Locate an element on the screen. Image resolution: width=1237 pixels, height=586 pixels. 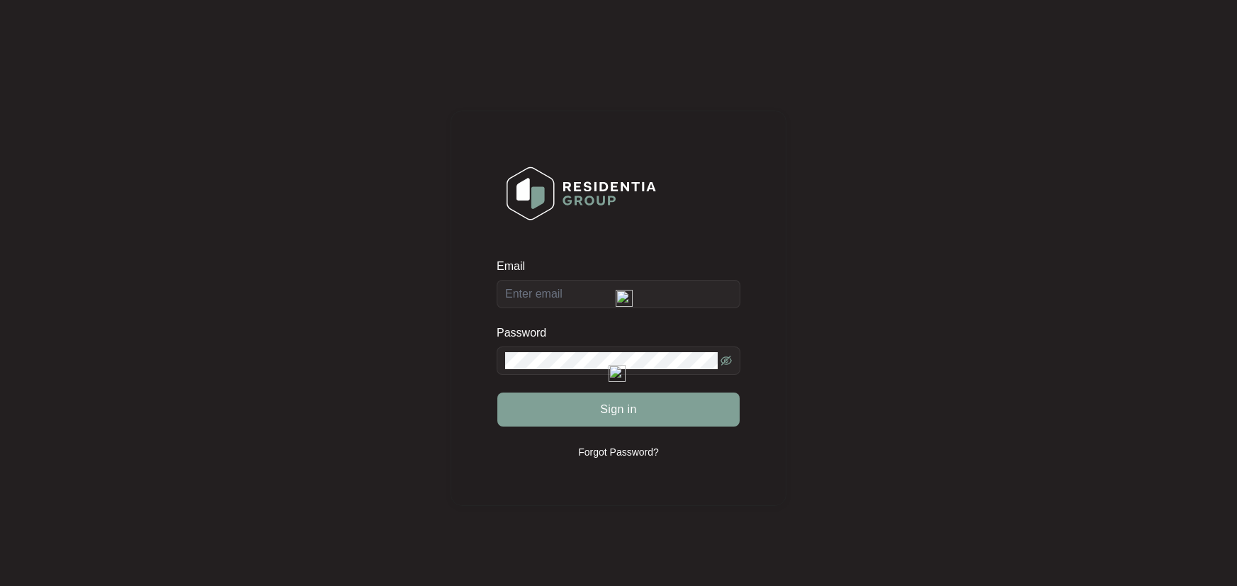
span: Sign in is located at coordinates (619, 410).